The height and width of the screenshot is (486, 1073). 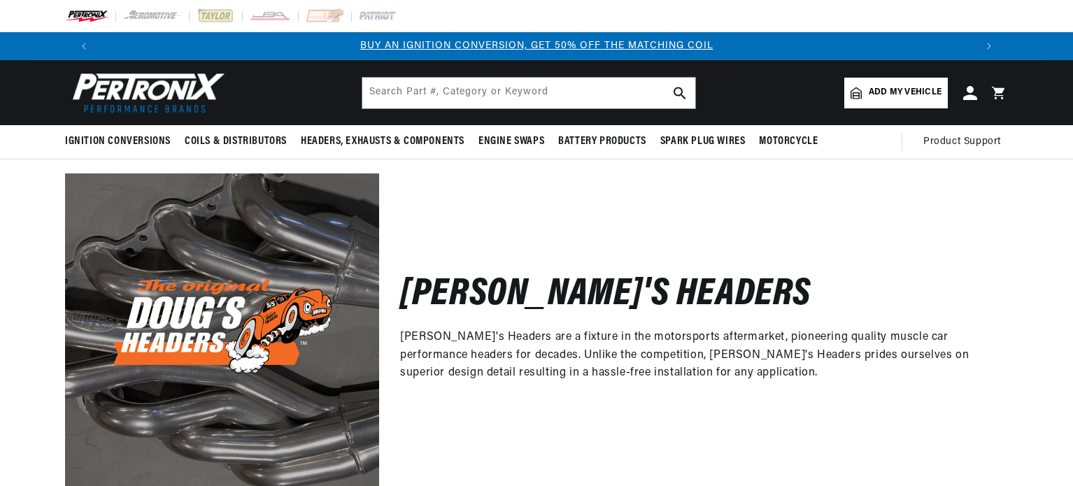 What do you see at coordinates (703, 141) in the screenshot?
I see `summary: Spark Plug Wires` at bounding box center [703, 141].